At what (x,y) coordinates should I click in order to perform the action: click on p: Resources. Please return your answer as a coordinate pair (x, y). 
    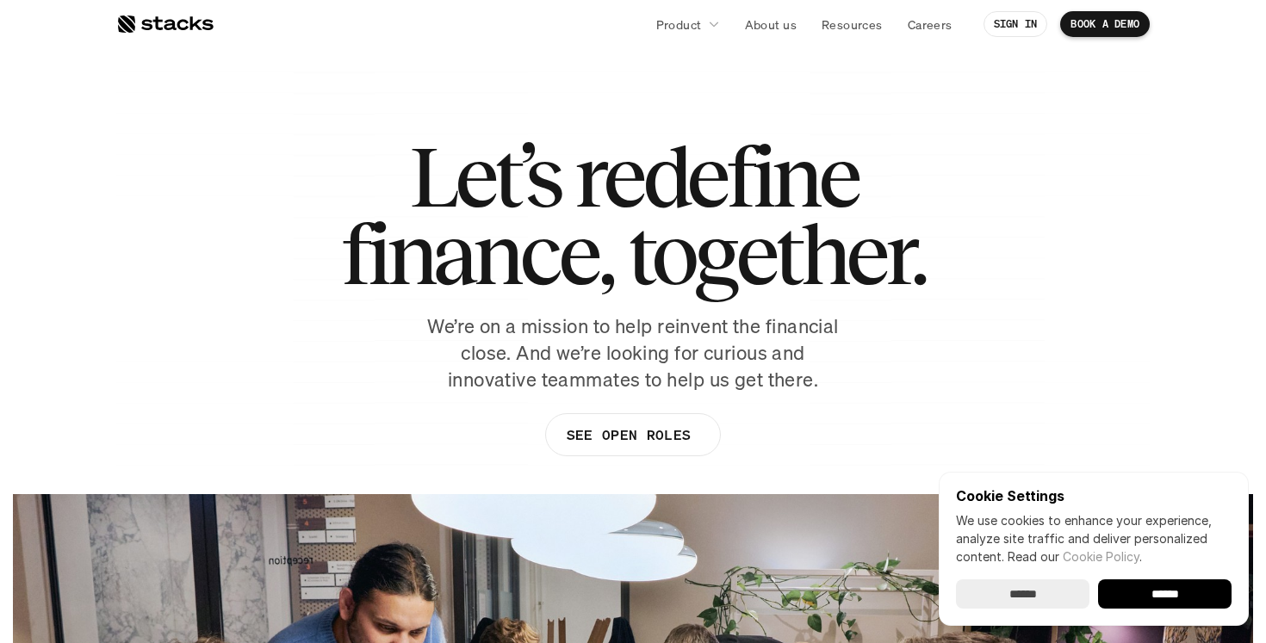
    Looking at the image, I should click on (851, 24).